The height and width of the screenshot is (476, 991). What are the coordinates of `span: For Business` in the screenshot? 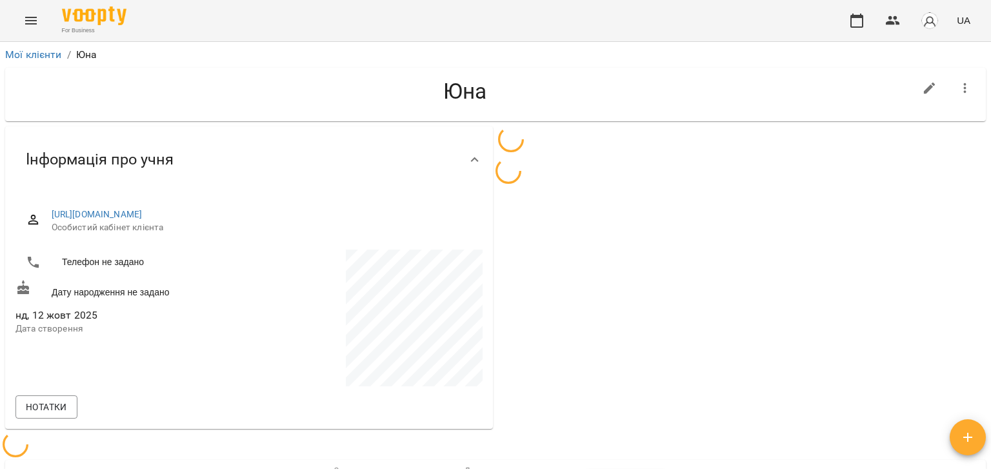 It's located at (94, 30).